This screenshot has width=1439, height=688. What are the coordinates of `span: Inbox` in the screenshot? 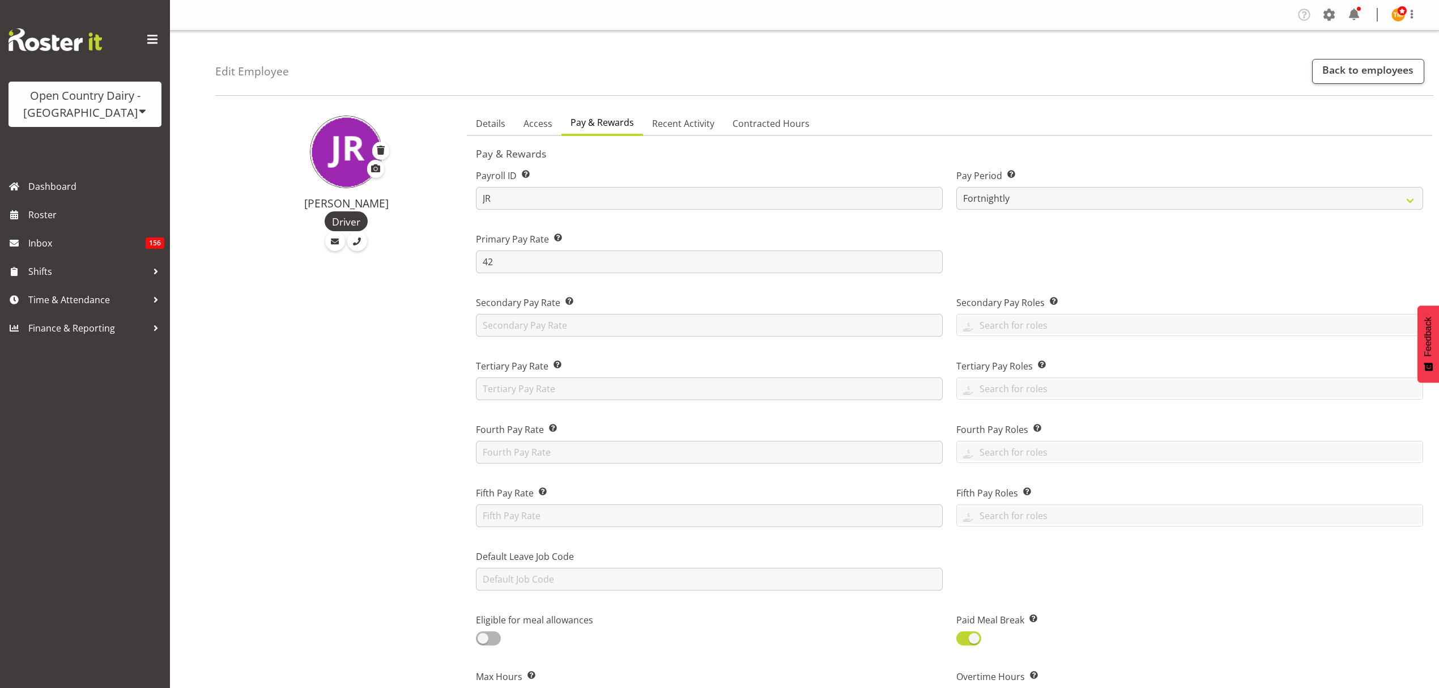 It's located at (87, 243).